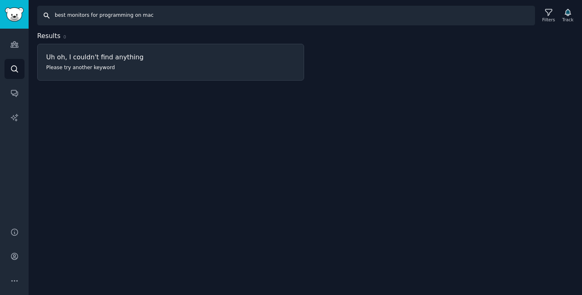 The height and width of the screenshot is (295, 582). What do you see at coordinates (286, 16) in the screenshot?
I see `input: Search Keyword` at bounding box center [286, 16].